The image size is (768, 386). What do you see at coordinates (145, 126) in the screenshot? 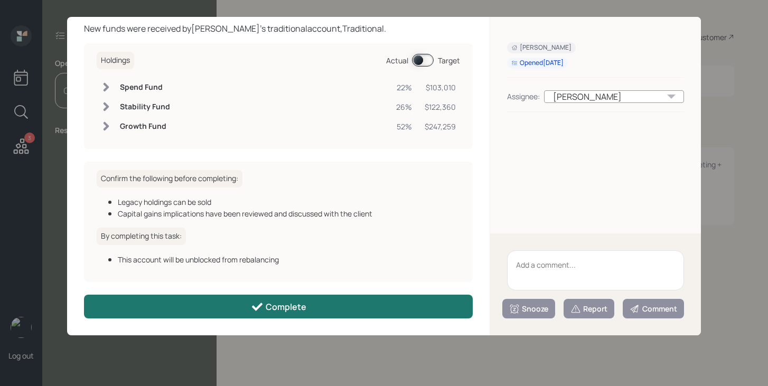
I see `h6: Growth Fund` at bounding box center [145, 126].